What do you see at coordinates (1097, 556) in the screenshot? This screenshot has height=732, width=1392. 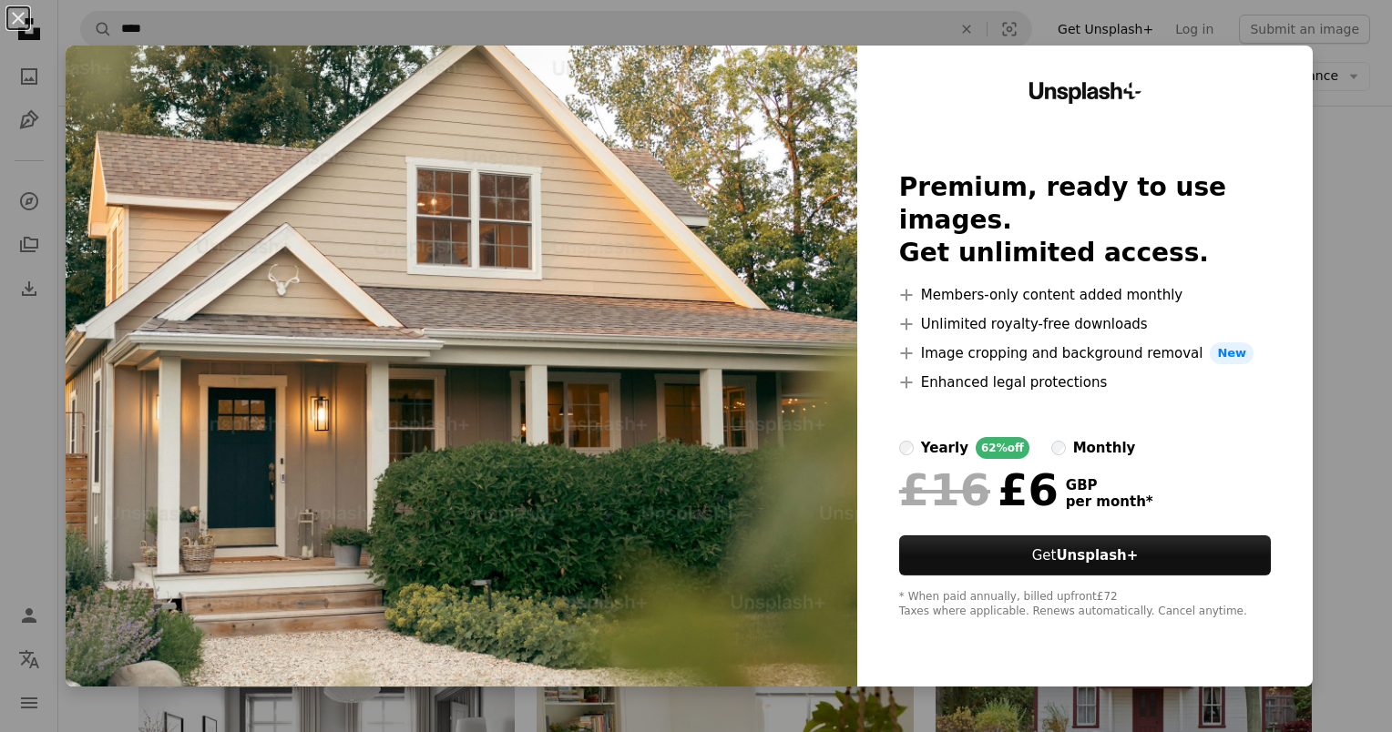 I see `strong: Unsplash+` at bounding box center [1097, 556].